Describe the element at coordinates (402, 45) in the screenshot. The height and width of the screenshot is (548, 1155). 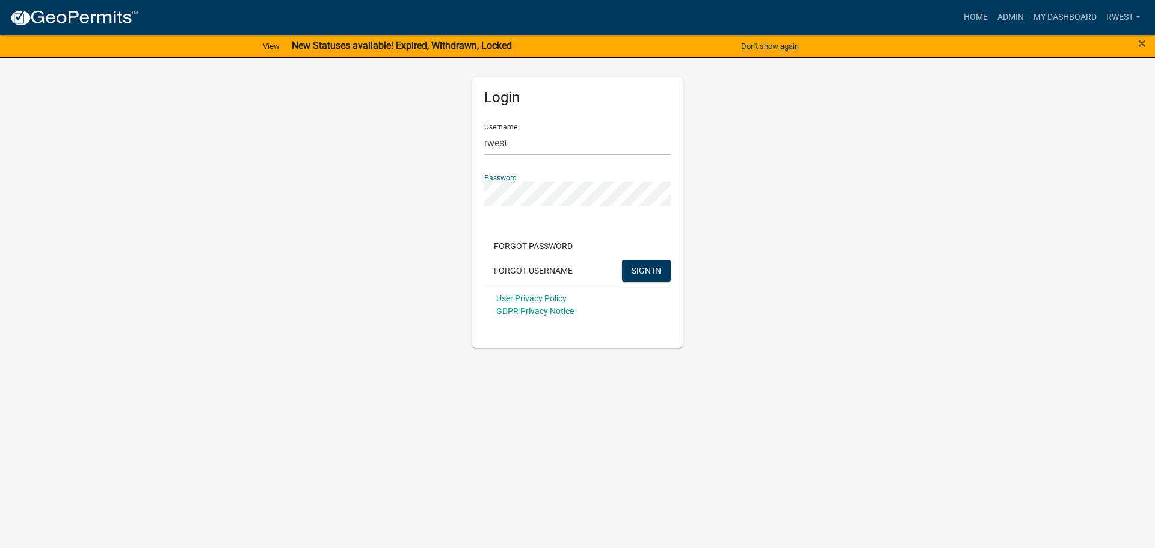
I see `strong: New Statuses available! Expired, Withdrawn, Locked` at that location.